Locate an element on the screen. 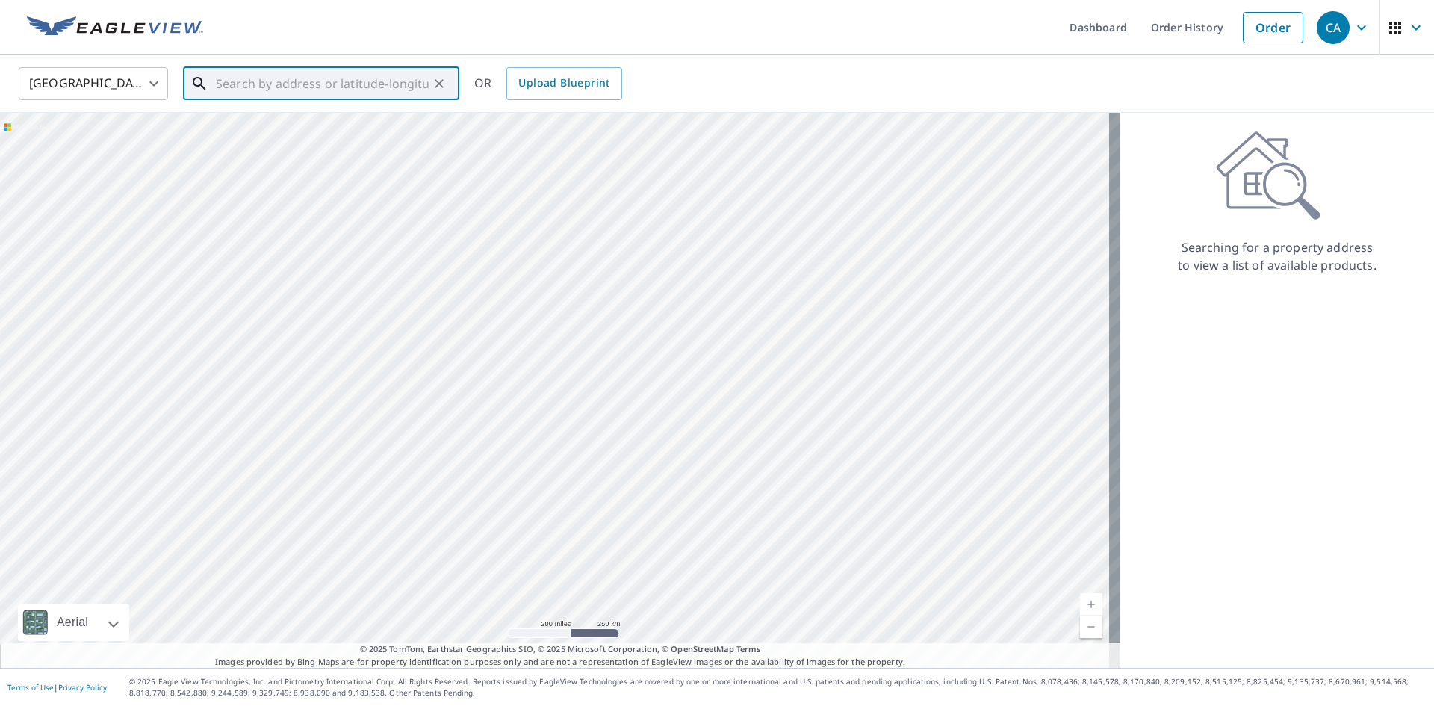 This screenshot has height=706, width=1434. a: Current Level 5, Zoom In is located at coordinates (1091, 604).